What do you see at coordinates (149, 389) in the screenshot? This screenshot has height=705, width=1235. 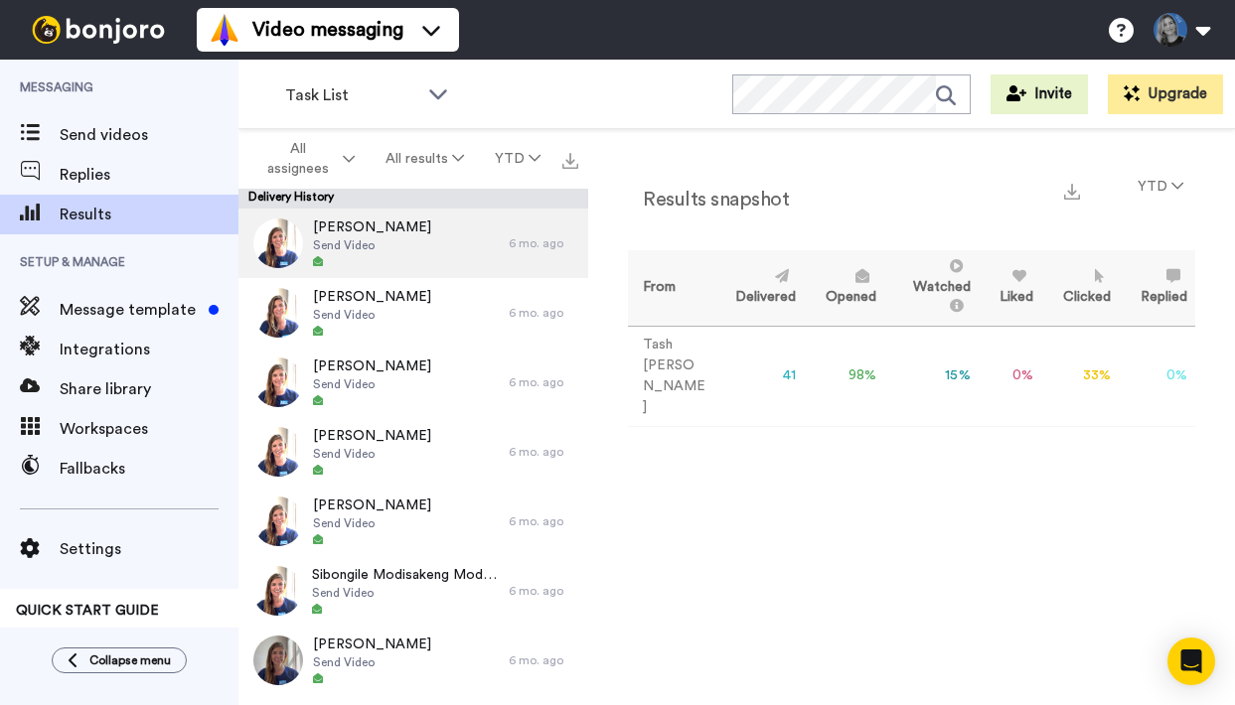 I see `span: Share library` at bounding box center [149, 389].